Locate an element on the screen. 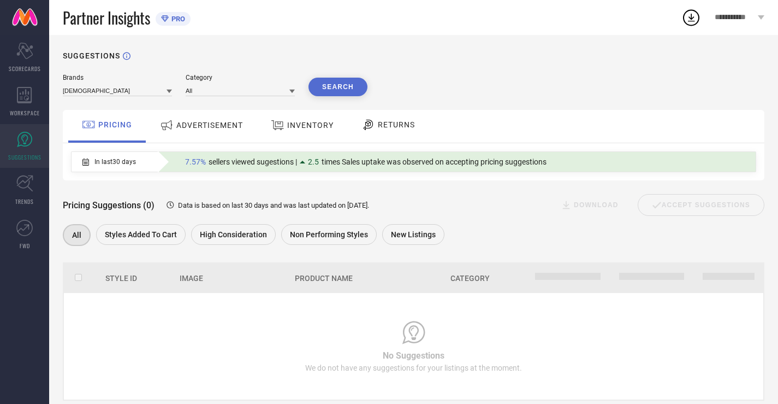  span: WORKSPACE is located at coordinates (25, 113).